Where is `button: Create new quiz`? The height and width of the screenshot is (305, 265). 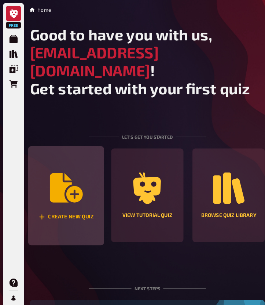
button: Create new quiz is located at coordinates (65, 191).